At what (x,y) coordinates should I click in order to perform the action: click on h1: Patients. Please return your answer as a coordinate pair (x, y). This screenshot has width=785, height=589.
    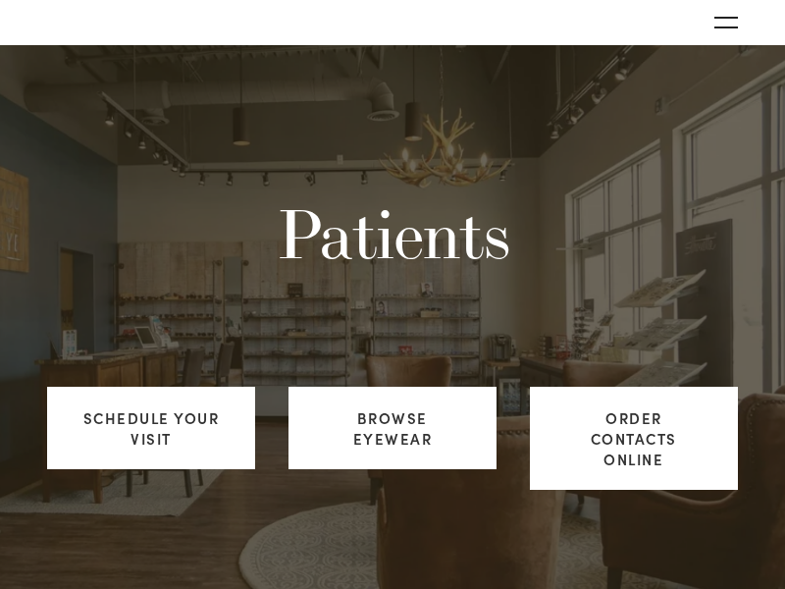
    Looking at the image, I should click on (393, 234).